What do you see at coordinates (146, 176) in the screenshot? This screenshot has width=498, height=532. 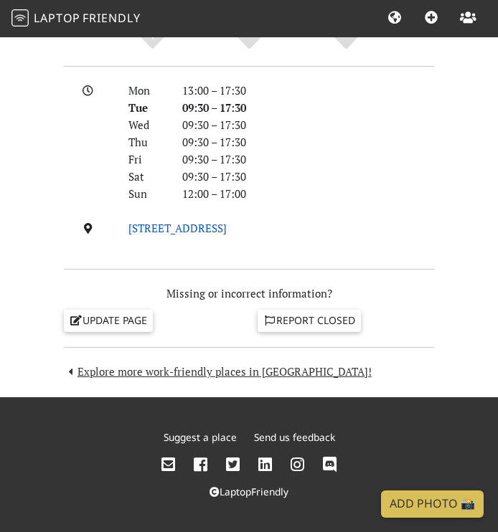 I see `div: Sat` at bounding box center [146, 176].